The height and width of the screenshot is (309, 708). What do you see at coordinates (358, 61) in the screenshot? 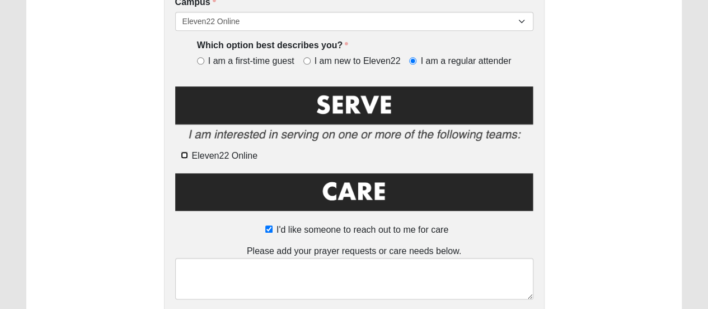
I see `span: I am new to Eleven22` at bounding box center [358, 61].